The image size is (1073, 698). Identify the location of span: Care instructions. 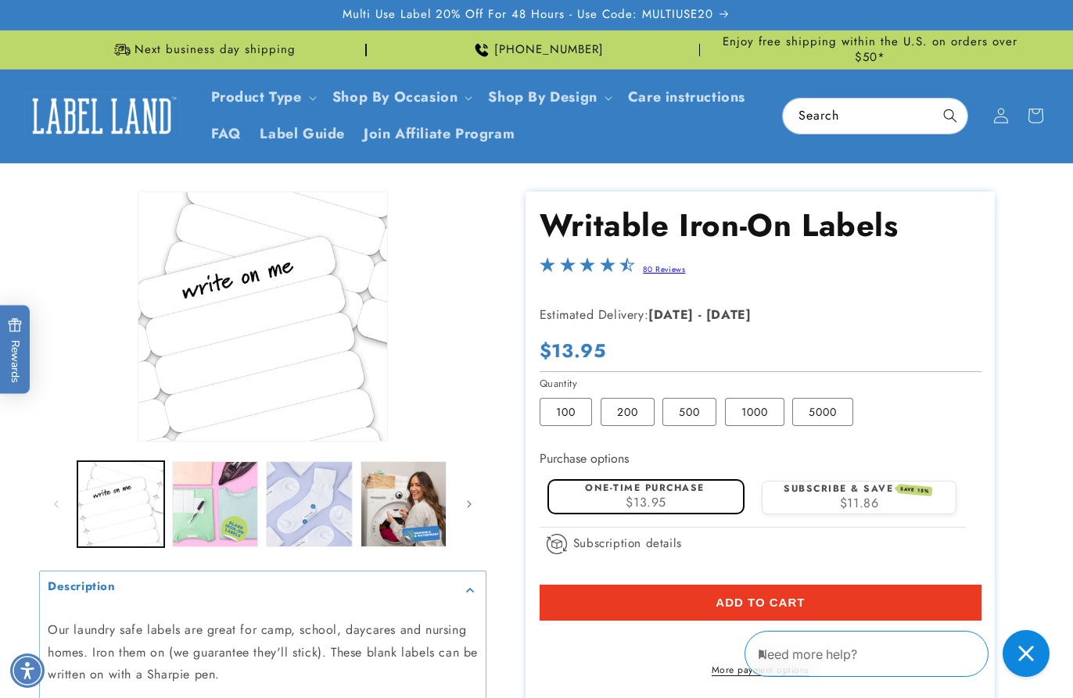
(687, 97).